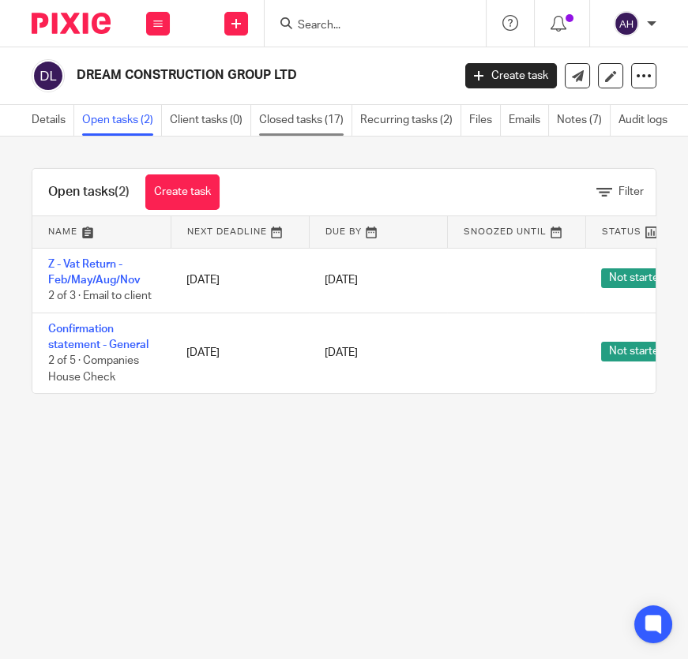 This screenshot has width=688, height=659. I want to click on h2: DREAM CONSTRUCTION GROUP LTD, so click(223, 75).